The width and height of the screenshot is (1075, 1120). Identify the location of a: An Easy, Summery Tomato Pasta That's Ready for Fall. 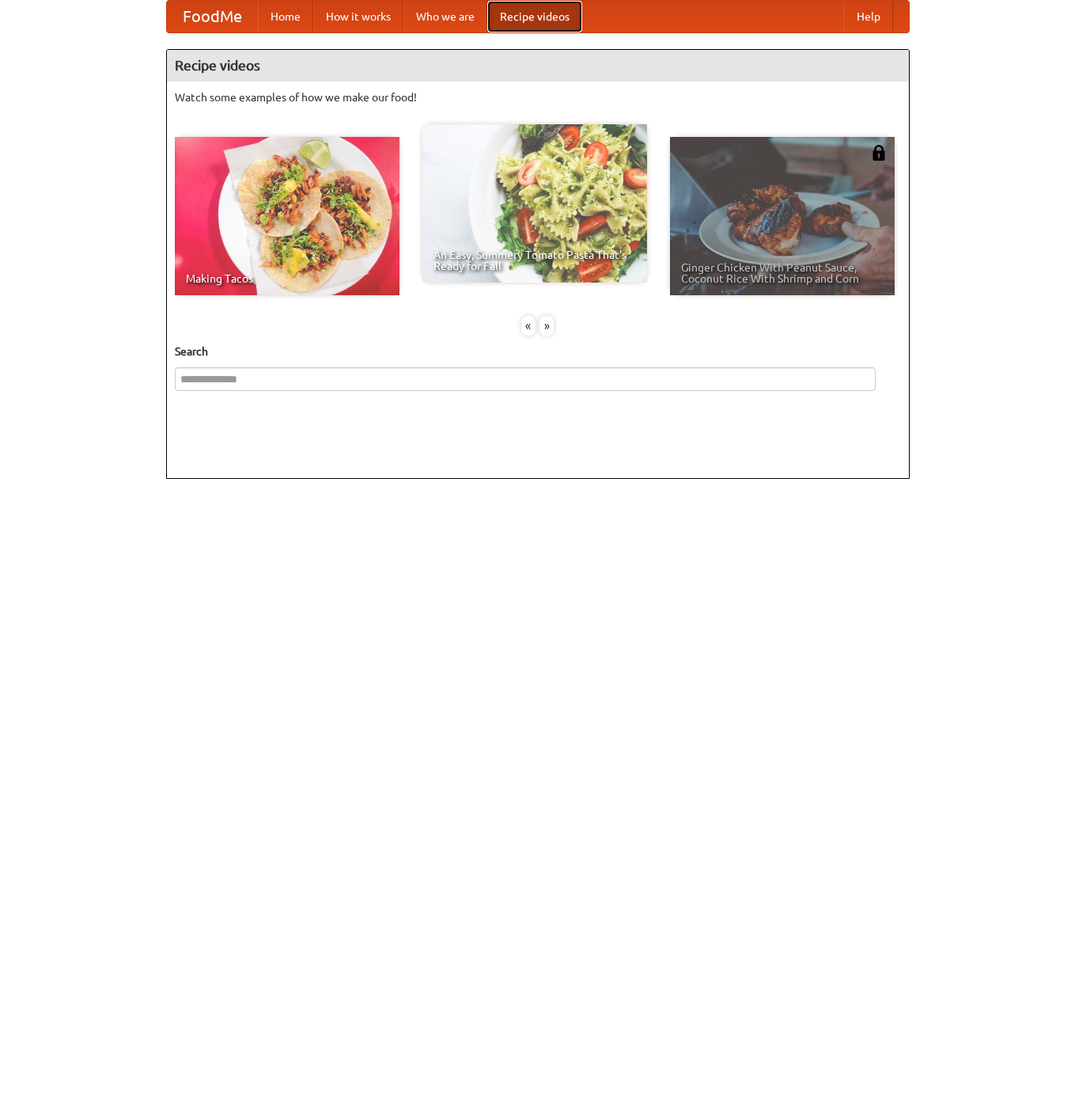
(535, 204).